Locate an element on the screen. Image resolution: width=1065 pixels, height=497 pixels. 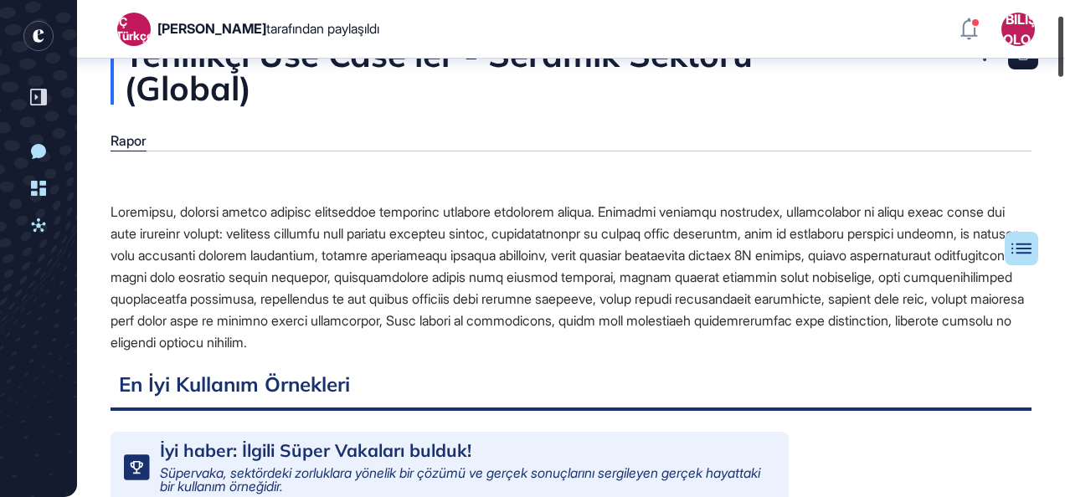
div: Yenilikçi Use Case'ler - Seramik Sektörü (Global) is located at coordinates (571, 71).